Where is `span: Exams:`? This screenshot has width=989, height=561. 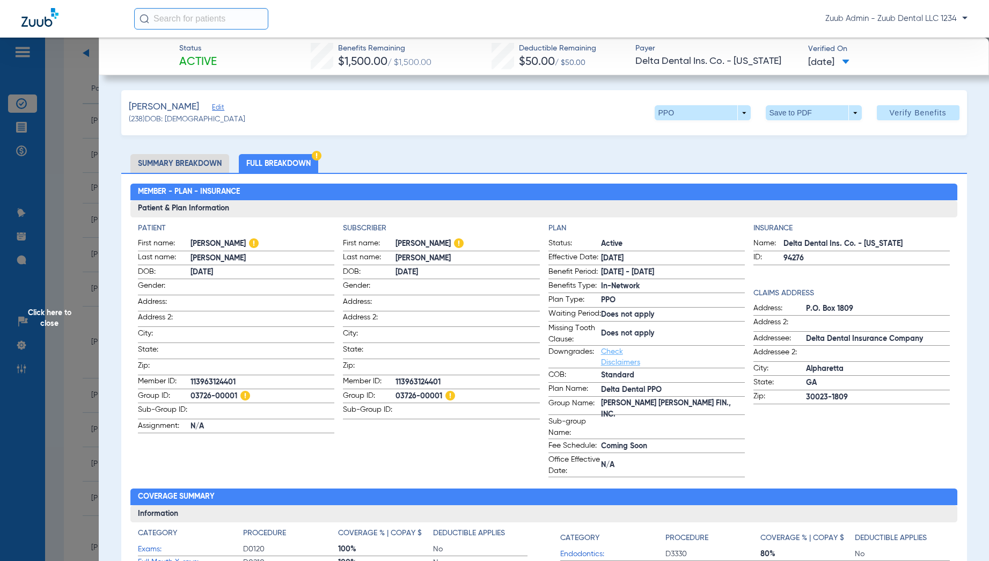
span: Exams: is located at coordinates (191, 549).